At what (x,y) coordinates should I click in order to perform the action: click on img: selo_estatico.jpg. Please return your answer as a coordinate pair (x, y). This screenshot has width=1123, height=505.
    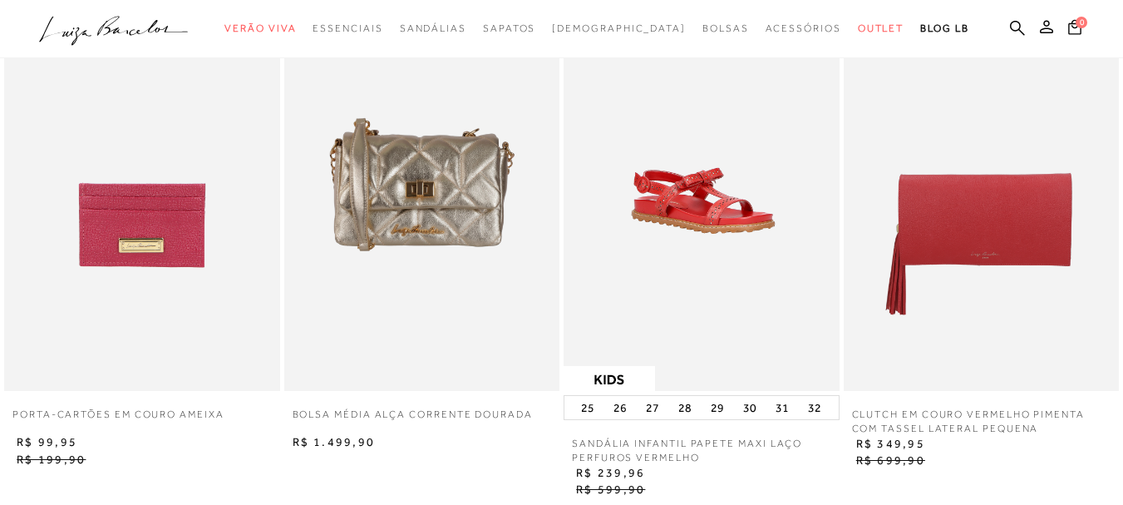
    Looking at the image, I should click on (610, 378).